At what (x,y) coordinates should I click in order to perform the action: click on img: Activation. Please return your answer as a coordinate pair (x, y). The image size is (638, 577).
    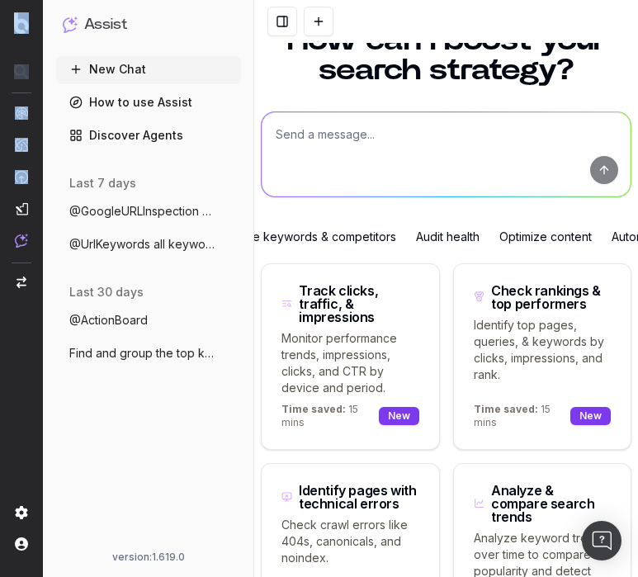
    Looking at the image, I should click on (21, 177).